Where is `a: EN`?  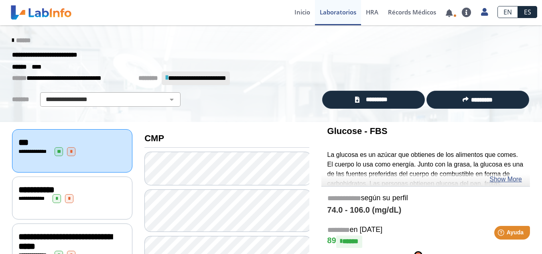 a: EN is located at coordinates (507, 12).